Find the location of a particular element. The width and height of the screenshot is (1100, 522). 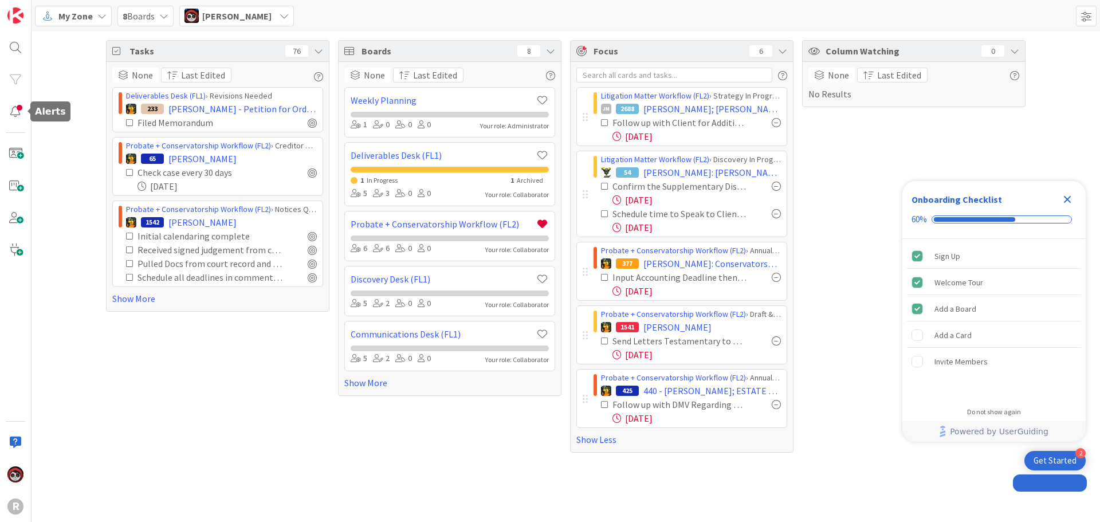

div: Invite Members is located at coordinates (961, 361).